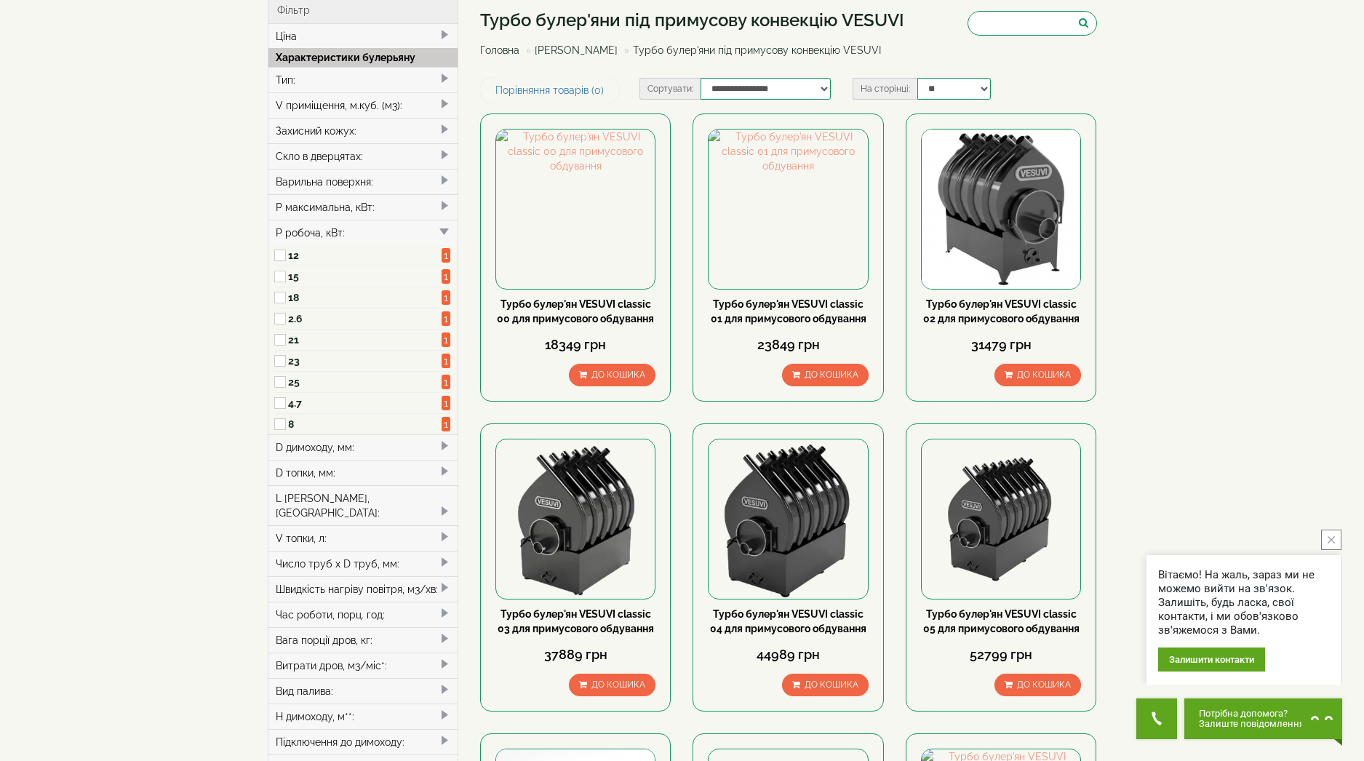 This screenshot has height=761, width=1364. What do you see at coordinates (1251, 714) in the screenshot?
I see `span: Потрібна допомога?` at bounding box center [1251, 714].